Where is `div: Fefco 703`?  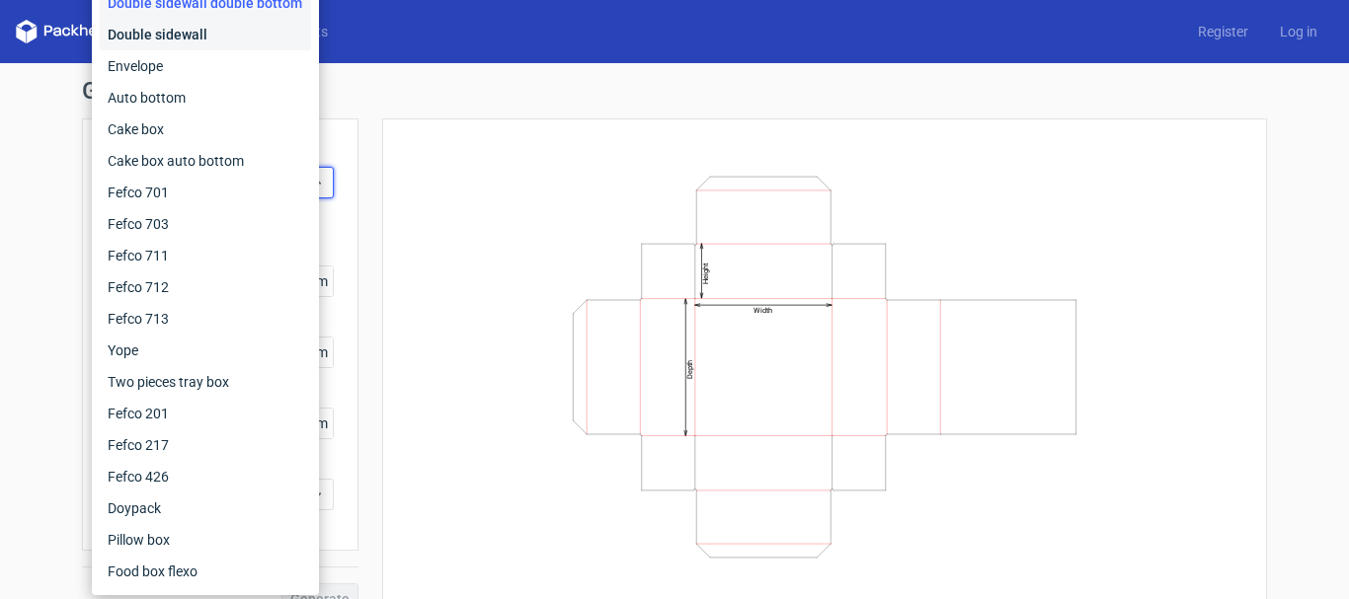 div: Fefco 703 is located at coordinates (205, 224).